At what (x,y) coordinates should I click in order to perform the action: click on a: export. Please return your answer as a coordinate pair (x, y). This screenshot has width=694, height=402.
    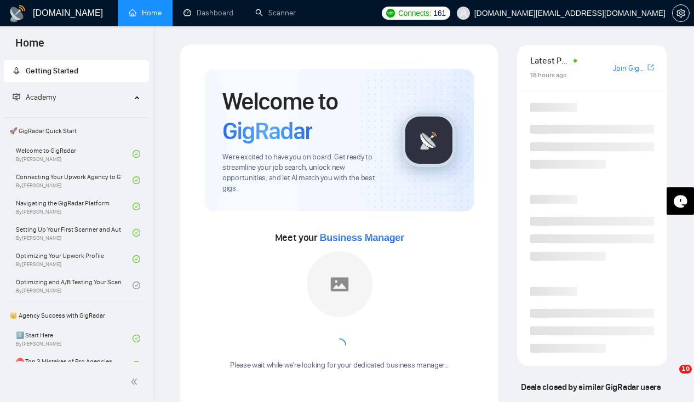
    Looking at the image, I should click on (651, 67).